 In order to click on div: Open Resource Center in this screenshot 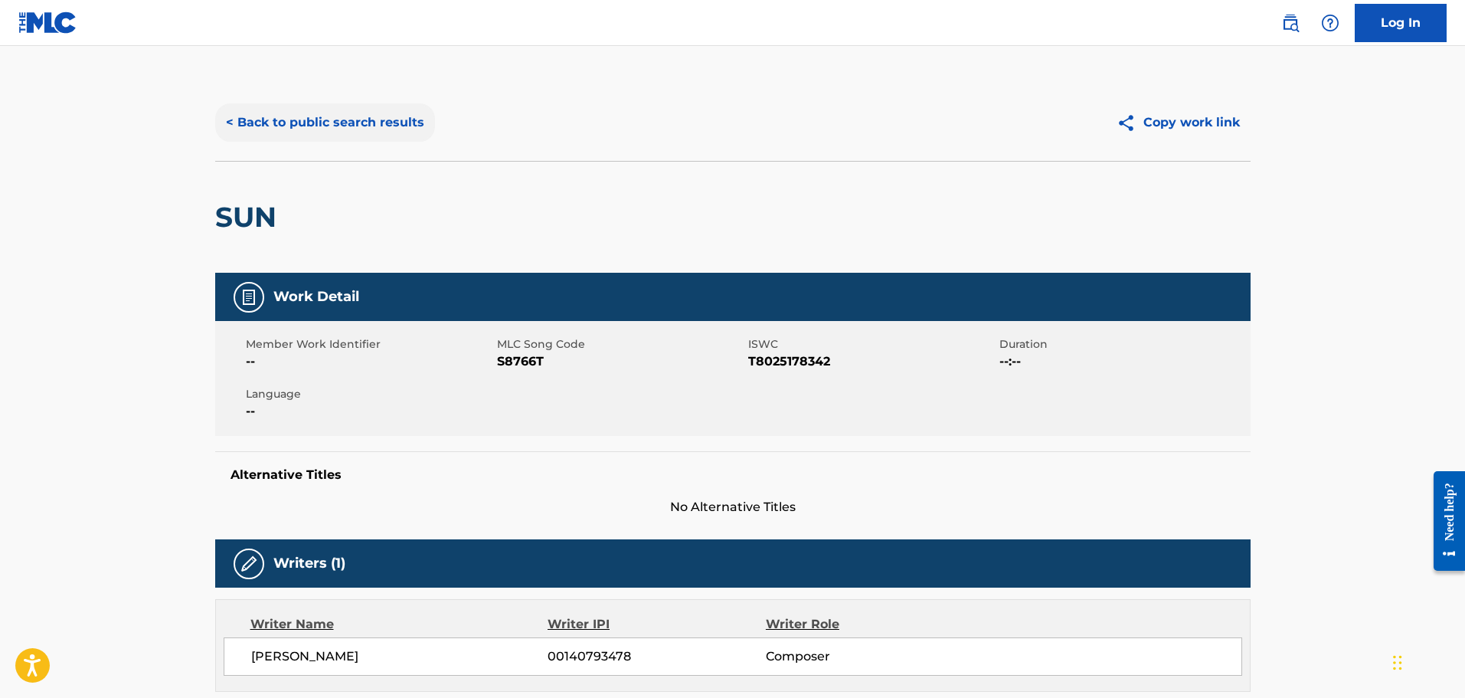, I will do `click(27, 61)`.